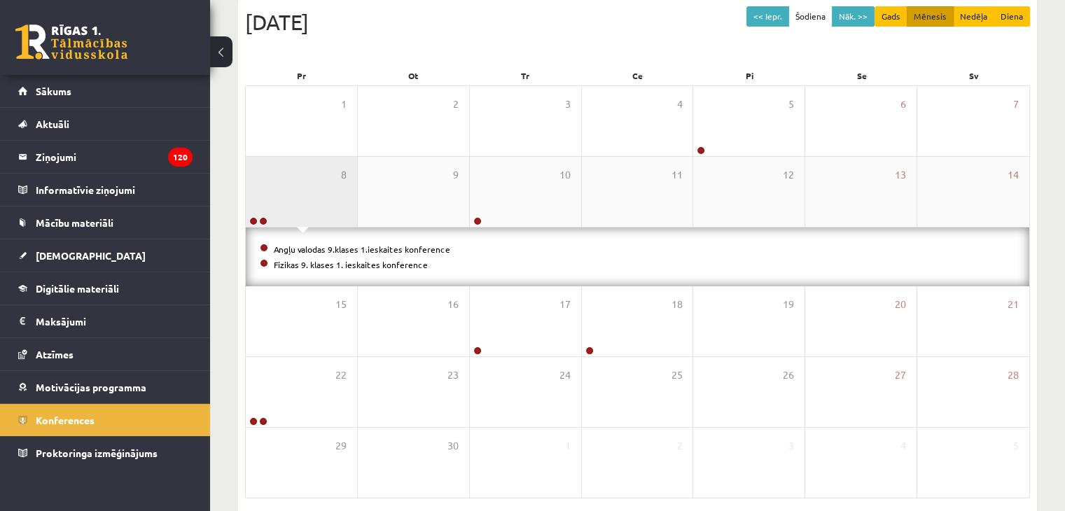 The width and height of the screenshot is (1065, 511). I want to click on a: Maksājumi, so click(105, 322).